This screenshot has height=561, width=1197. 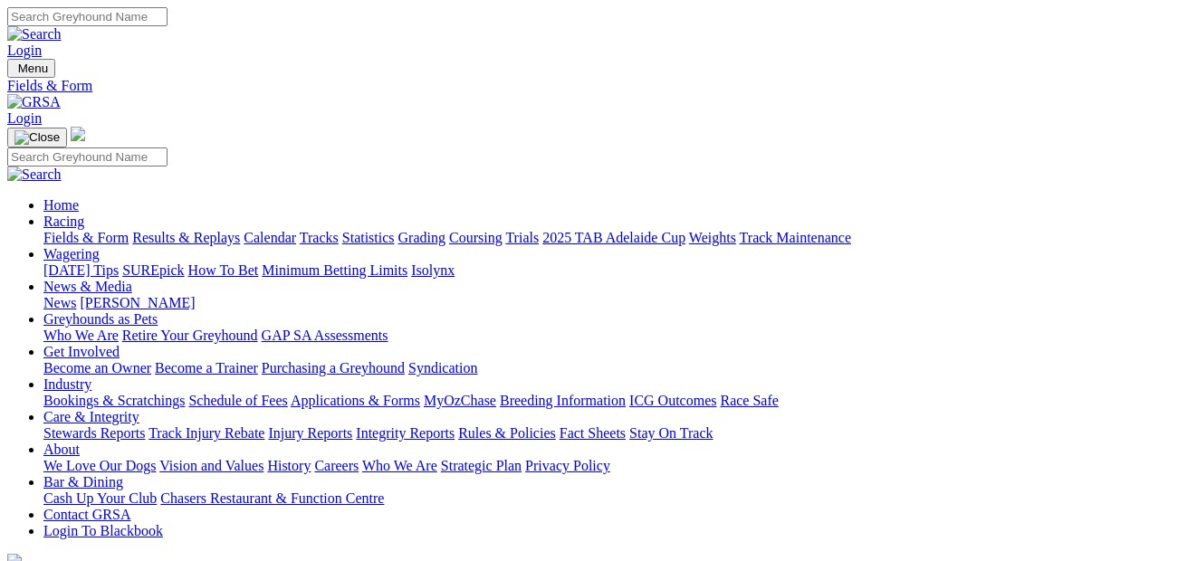 What do you see at coordinates (507, 433) in the screenshot?
I see `a: Rules & Policies` at bounding box center [507, 433].